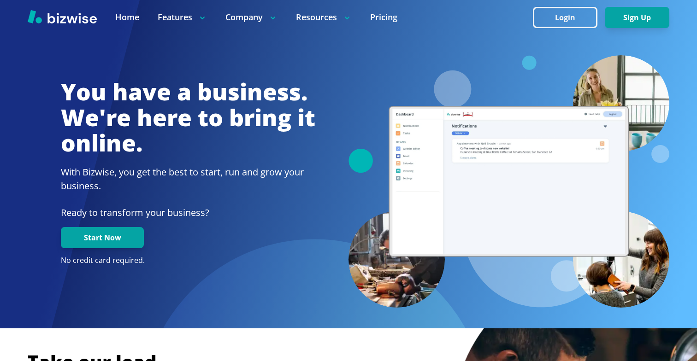 This screenshot has width=697, height=361. Describe the element at coordinates (324, 17) in the screenshot. I see `p: Resources` at that location.